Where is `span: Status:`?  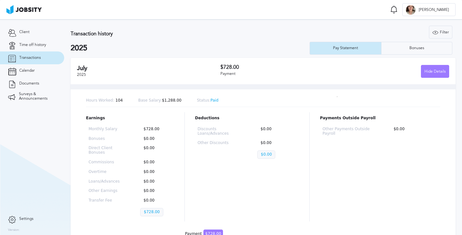
span: Status: is located at coordinates (204, 100).